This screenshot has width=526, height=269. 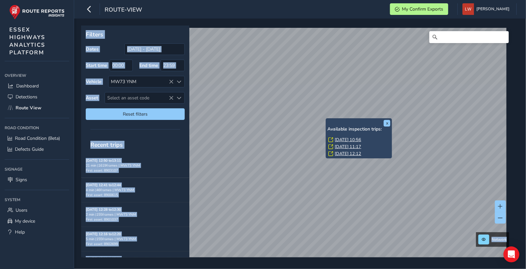 I want to click on div: Overview, so click(x=37, y=75).